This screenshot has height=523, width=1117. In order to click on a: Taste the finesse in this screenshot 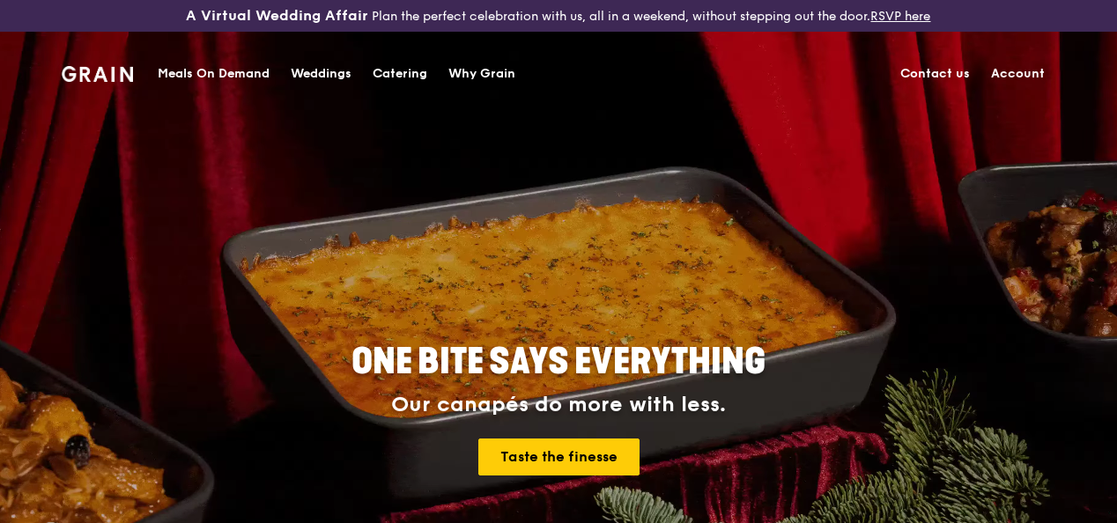, I will do `click(558, 457)`.